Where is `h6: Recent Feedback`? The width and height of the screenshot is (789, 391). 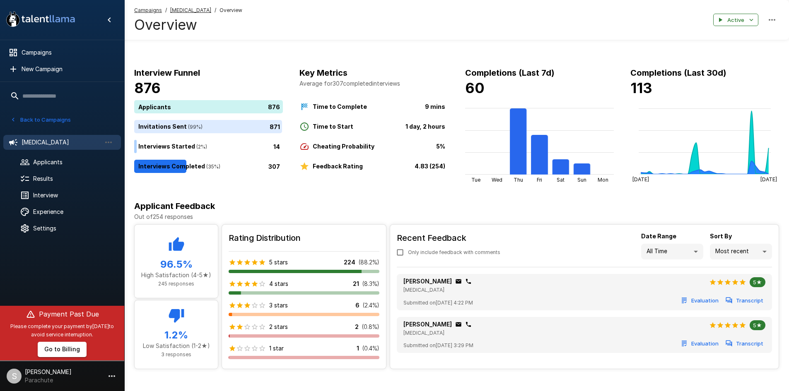
h6: Recent Feedback is located at coordinates (452, 238).